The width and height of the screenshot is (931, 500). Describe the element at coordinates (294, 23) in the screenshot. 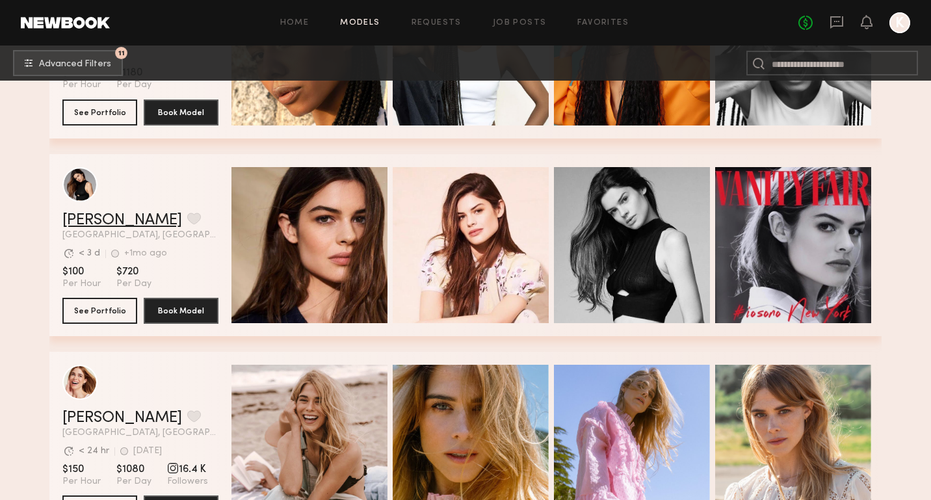

I see `a: Home` at that location.